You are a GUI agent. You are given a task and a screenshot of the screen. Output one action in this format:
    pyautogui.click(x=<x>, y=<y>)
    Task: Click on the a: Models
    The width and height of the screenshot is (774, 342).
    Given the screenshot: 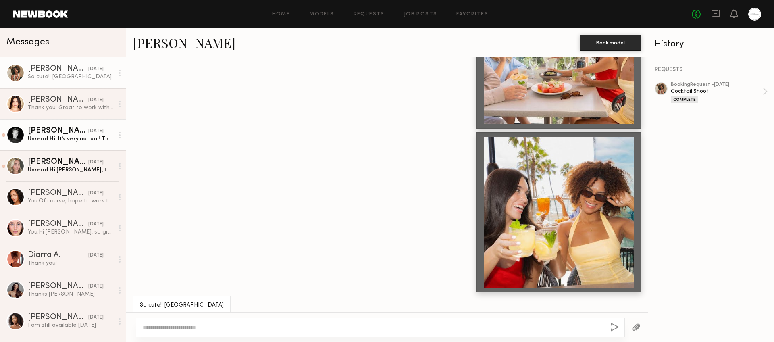 What is the action you would take?
    pyautogui.click(x=321, y=14)
    